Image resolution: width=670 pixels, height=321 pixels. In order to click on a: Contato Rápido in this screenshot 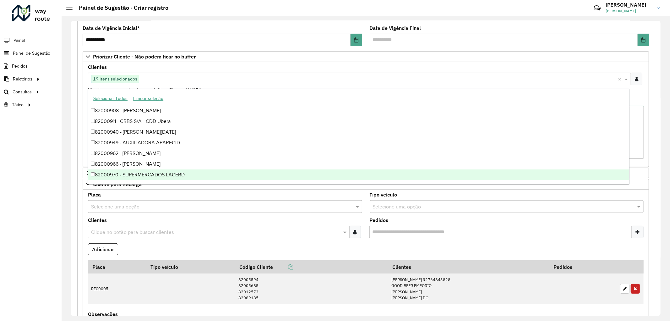, I will do `click(597, 8)`.